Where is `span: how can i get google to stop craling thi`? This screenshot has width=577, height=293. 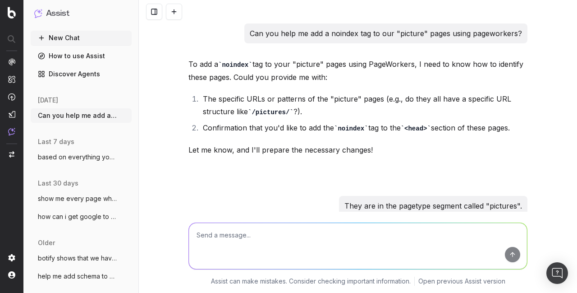 span: how can i get google to stop craling thi is located at coordinates (78, 216).